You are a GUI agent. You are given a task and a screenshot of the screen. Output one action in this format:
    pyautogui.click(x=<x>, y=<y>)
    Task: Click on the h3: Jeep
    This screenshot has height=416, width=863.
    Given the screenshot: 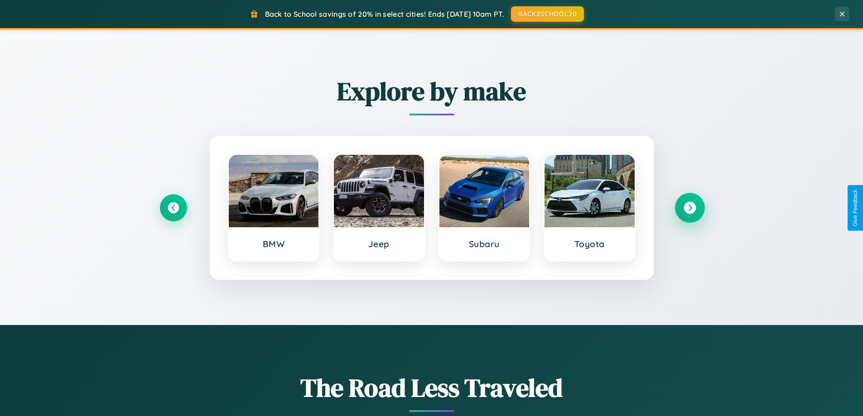 What is the action you would take?
    pyautogui.click(x=379, y=244)
    